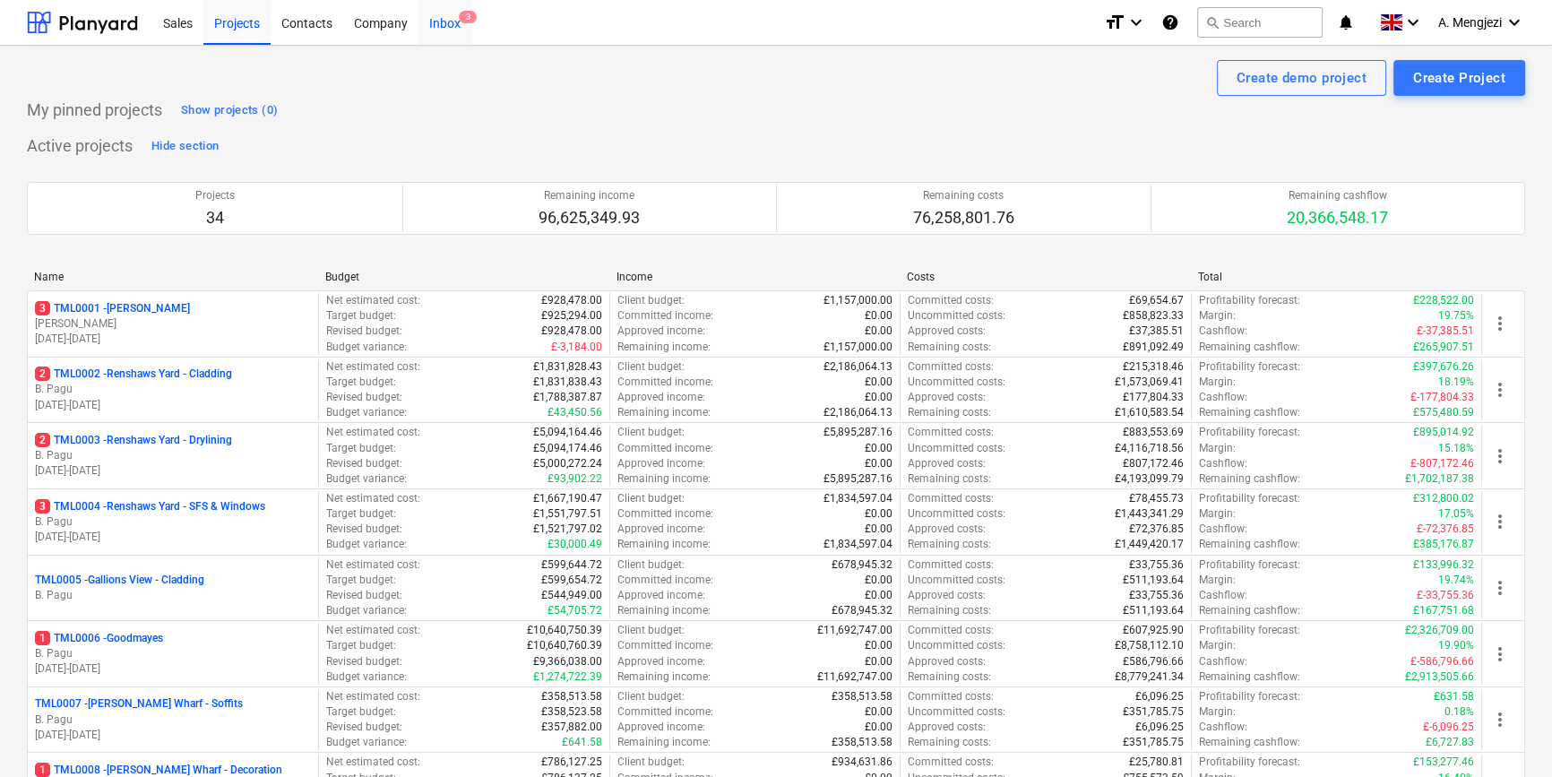  What do you see at coordinates (572, 727) in the screenshot?
I see `p: £357,882.00` at bounding box center [572, 727].